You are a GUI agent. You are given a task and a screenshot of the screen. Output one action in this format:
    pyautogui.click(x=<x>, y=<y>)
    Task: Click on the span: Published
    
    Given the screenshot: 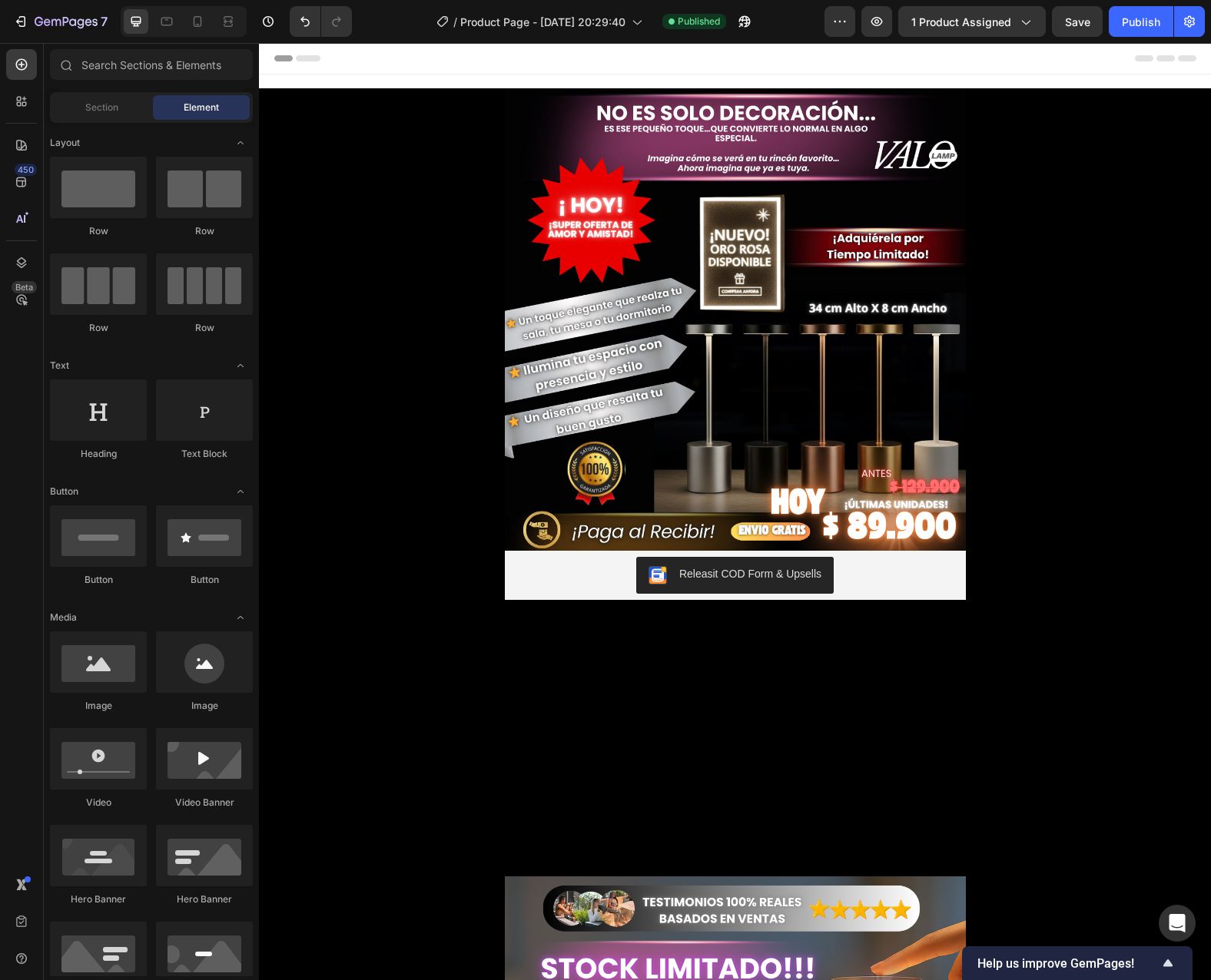 What is the action you would take?
    pyautogui.click(x=699, y=21)
    